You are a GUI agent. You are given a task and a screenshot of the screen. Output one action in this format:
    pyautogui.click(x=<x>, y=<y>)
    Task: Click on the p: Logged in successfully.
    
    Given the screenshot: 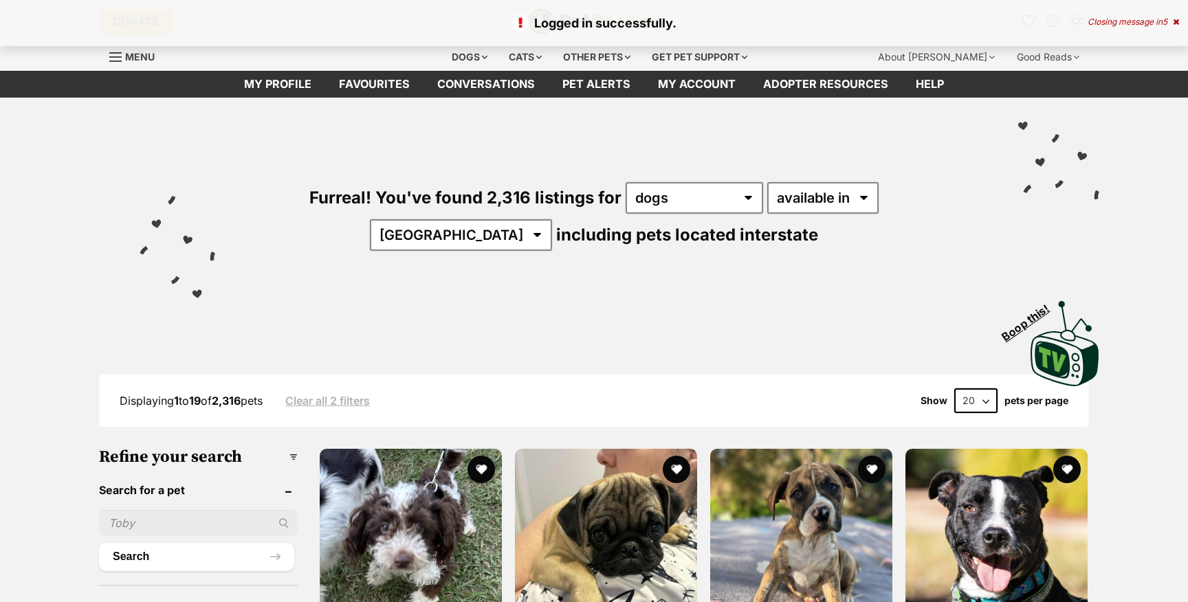 What is the action you would take?
    pyautogui.click(x=594, y=23)
    